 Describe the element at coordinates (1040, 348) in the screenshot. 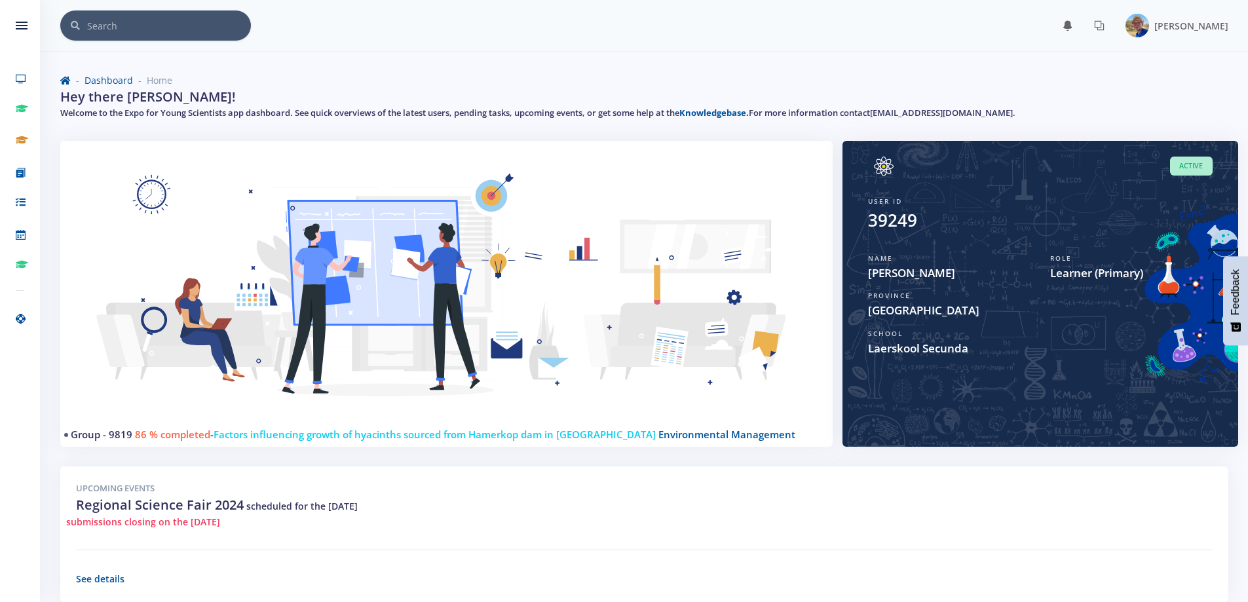

I see `span: Laerskool Secunda` at that location.